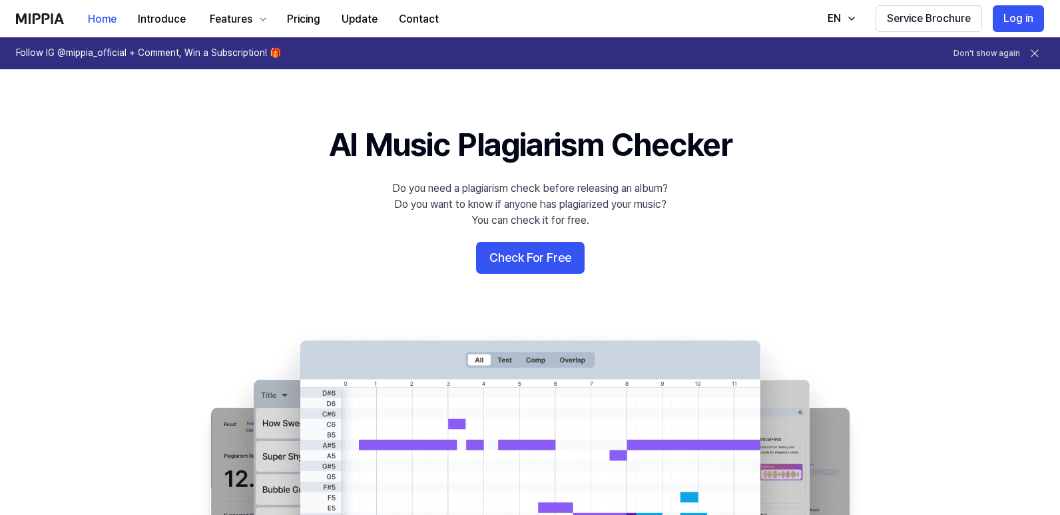  I want to click on button: Introduce, so click(162, 19).